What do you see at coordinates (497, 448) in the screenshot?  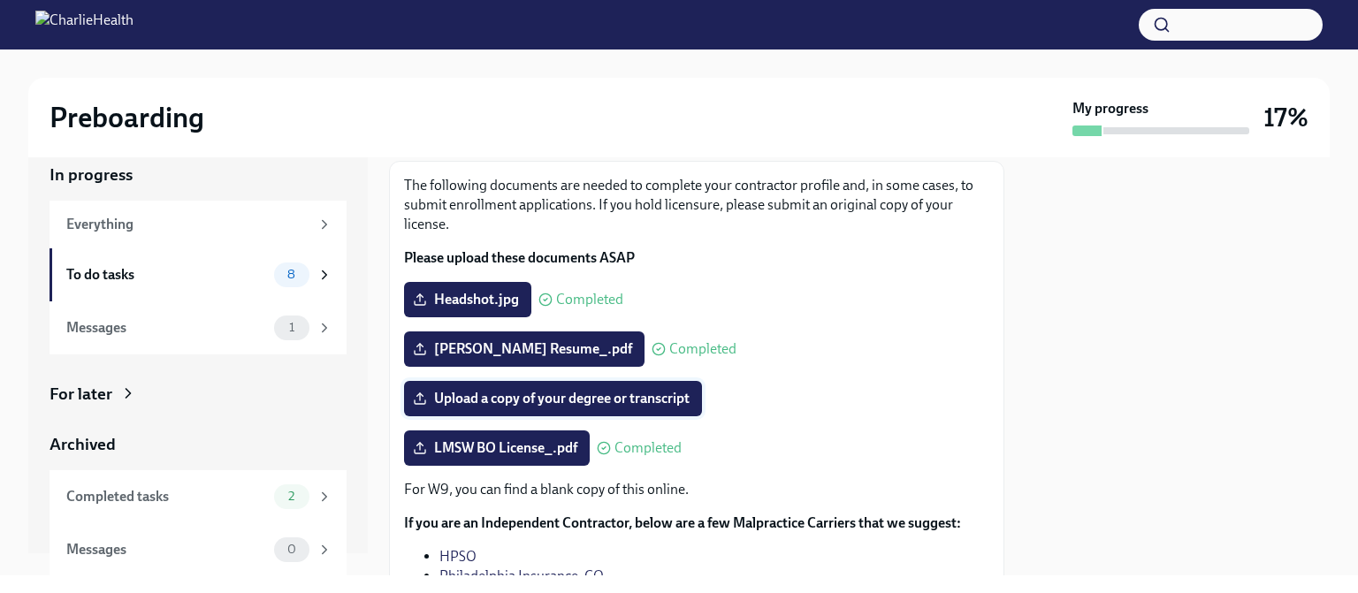 I see `span: LMSW BO License_.pdf` at bounding box center [497, 448].